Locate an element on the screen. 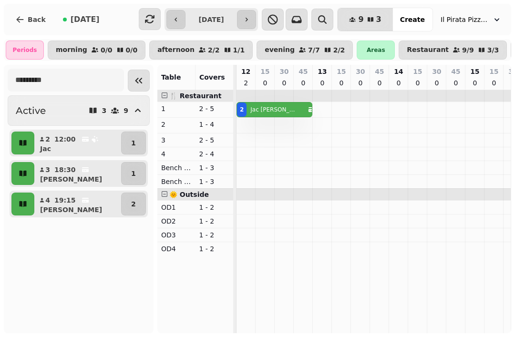  p: Bench Left is located at coordinates (176, 168).